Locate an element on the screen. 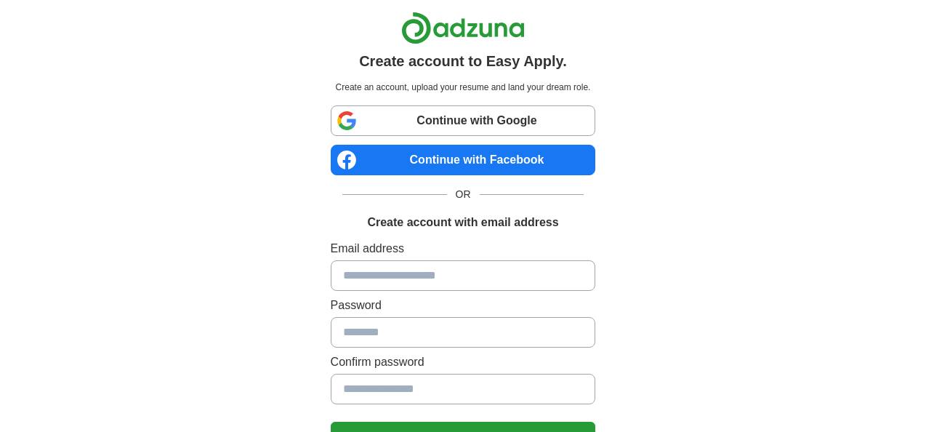 The height and width of the screenshot is (432, 926). label: Password is located at coordinates (463, 305).